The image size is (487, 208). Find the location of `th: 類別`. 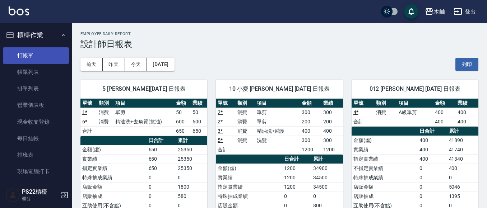

th: 類別 is located at coordinates (386, 104).